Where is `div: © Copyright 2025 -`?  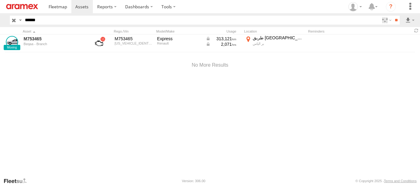 div: © Copyright 2025 - is located at coordinates (386, 181).